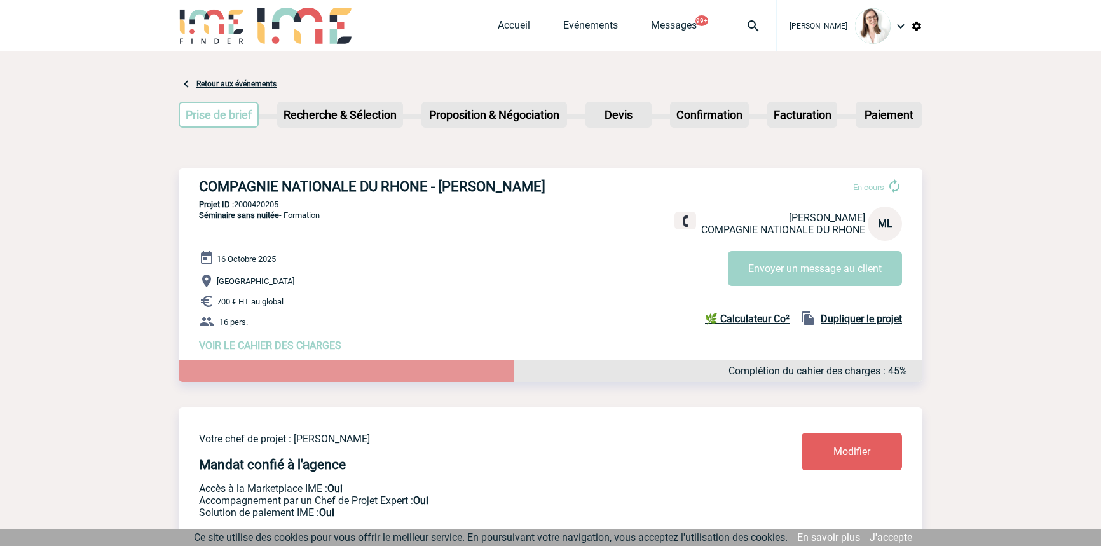 This screenshot has height=546, width=1101. I want to click on button: Envoyer un message au client, so click(815, 268).